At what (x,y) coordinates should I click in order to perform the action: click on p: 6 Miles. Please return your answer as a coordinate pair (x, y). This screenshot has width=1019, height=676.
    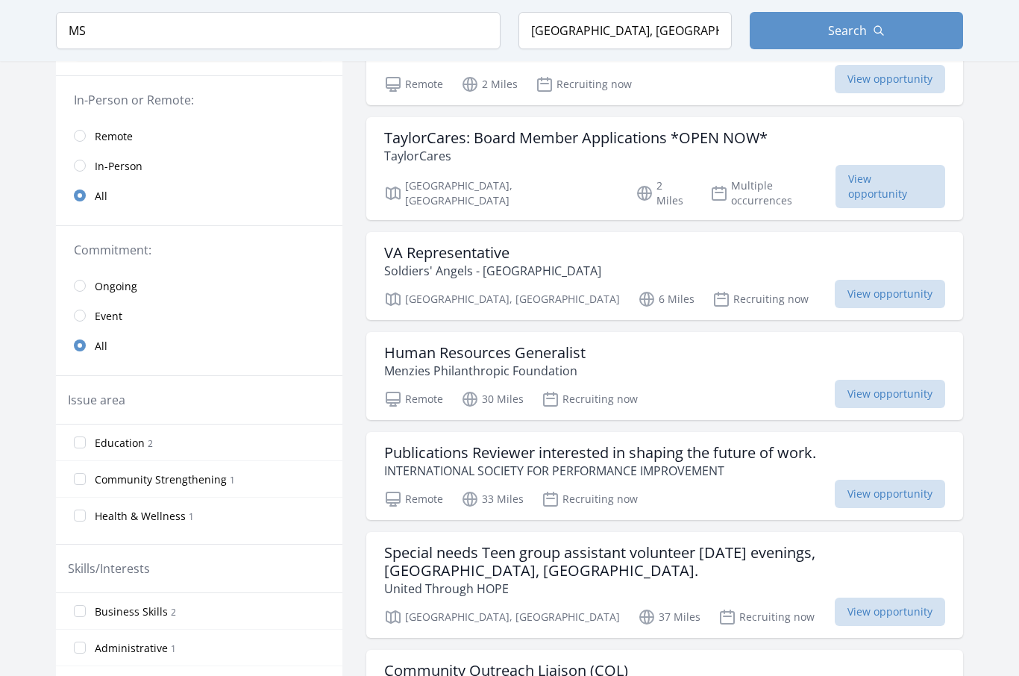
    Looking at the image, I should click on (666, 299).